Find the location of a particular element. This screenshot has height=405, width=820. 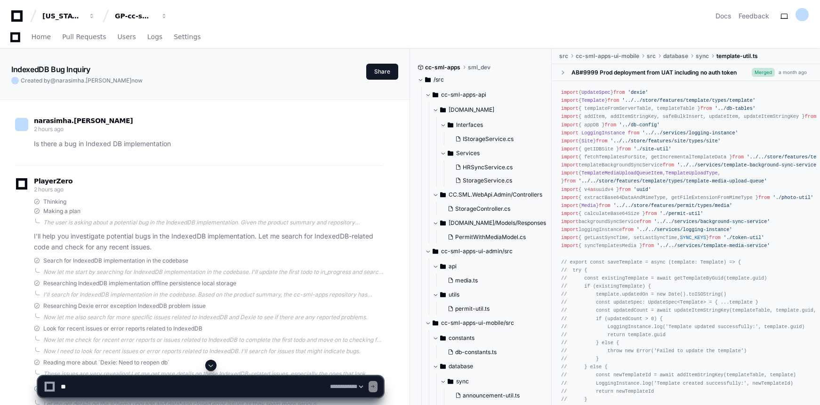

span: cc-sml-apps-ui-mobile/src is located at coordinates (478, 323).